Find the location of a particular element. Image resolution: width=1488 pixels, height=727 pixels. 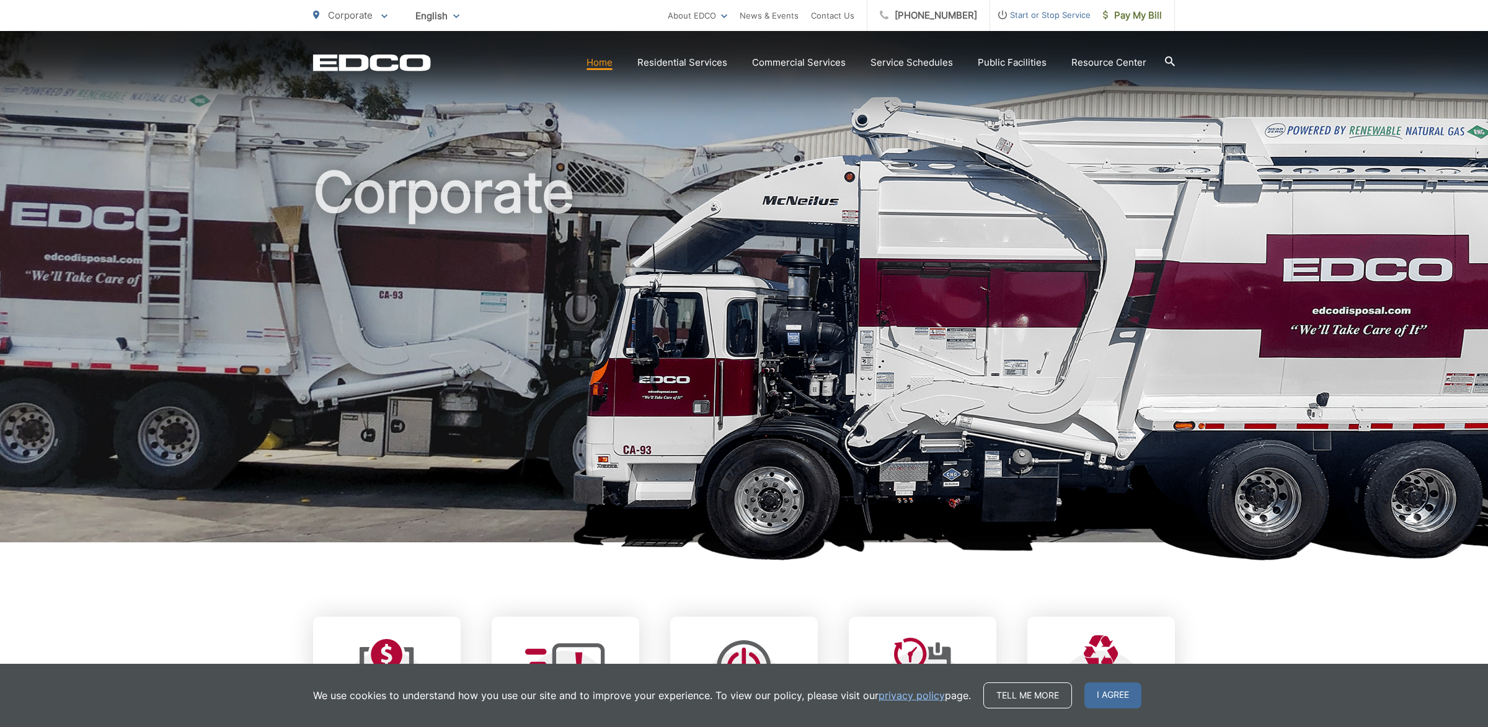

a: Home is located at coordinates (600, 63).